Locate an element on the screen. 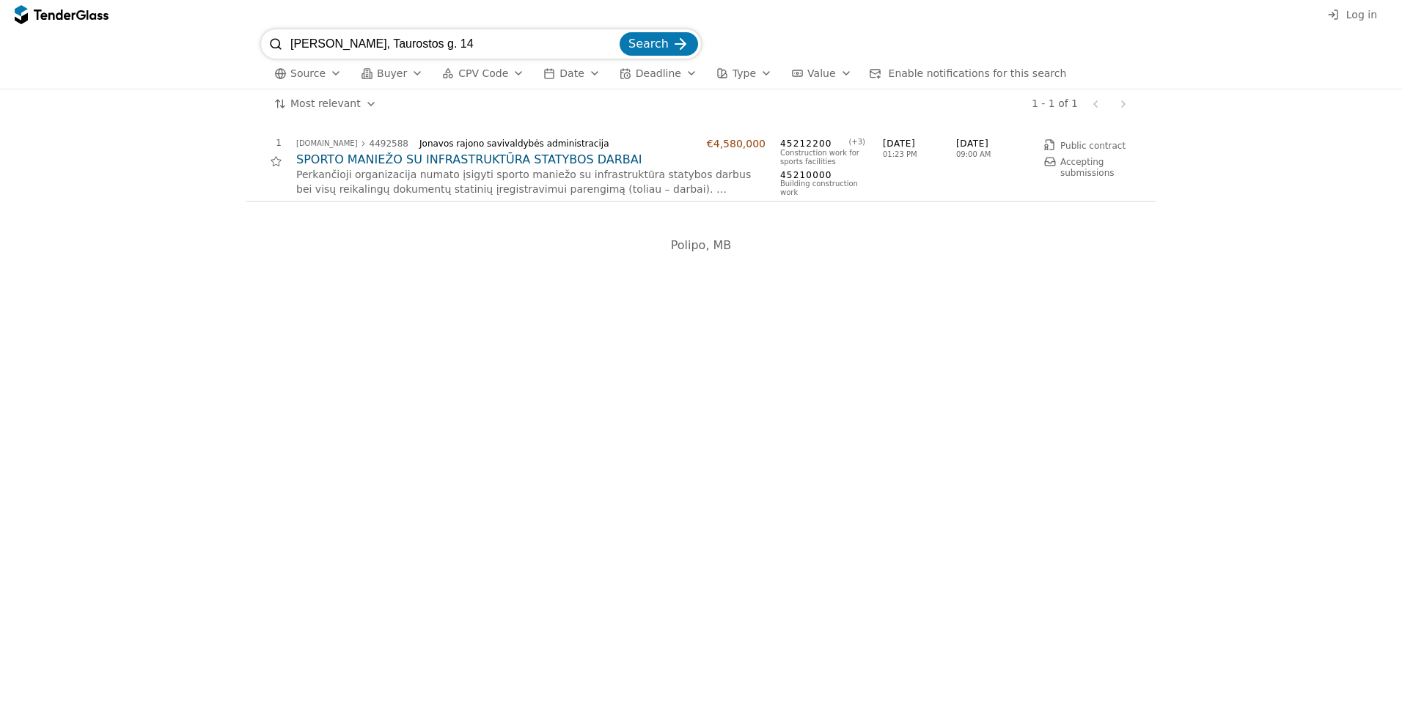 This screenshot has height=705, width=1402. div: 1 is located at coordinates (264, 143).